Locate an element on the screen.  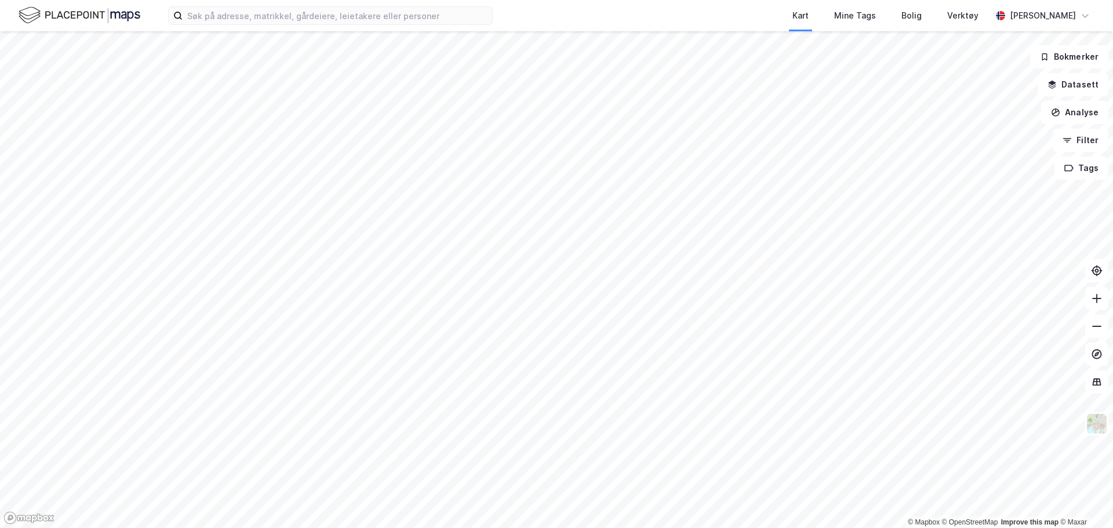
button: Bokmerker is located at coordinates (1069, 57).